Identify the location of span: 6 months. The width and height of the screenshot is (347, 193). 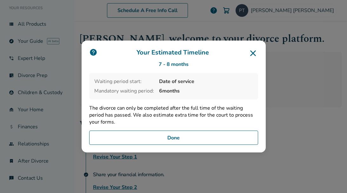
(206, 91).